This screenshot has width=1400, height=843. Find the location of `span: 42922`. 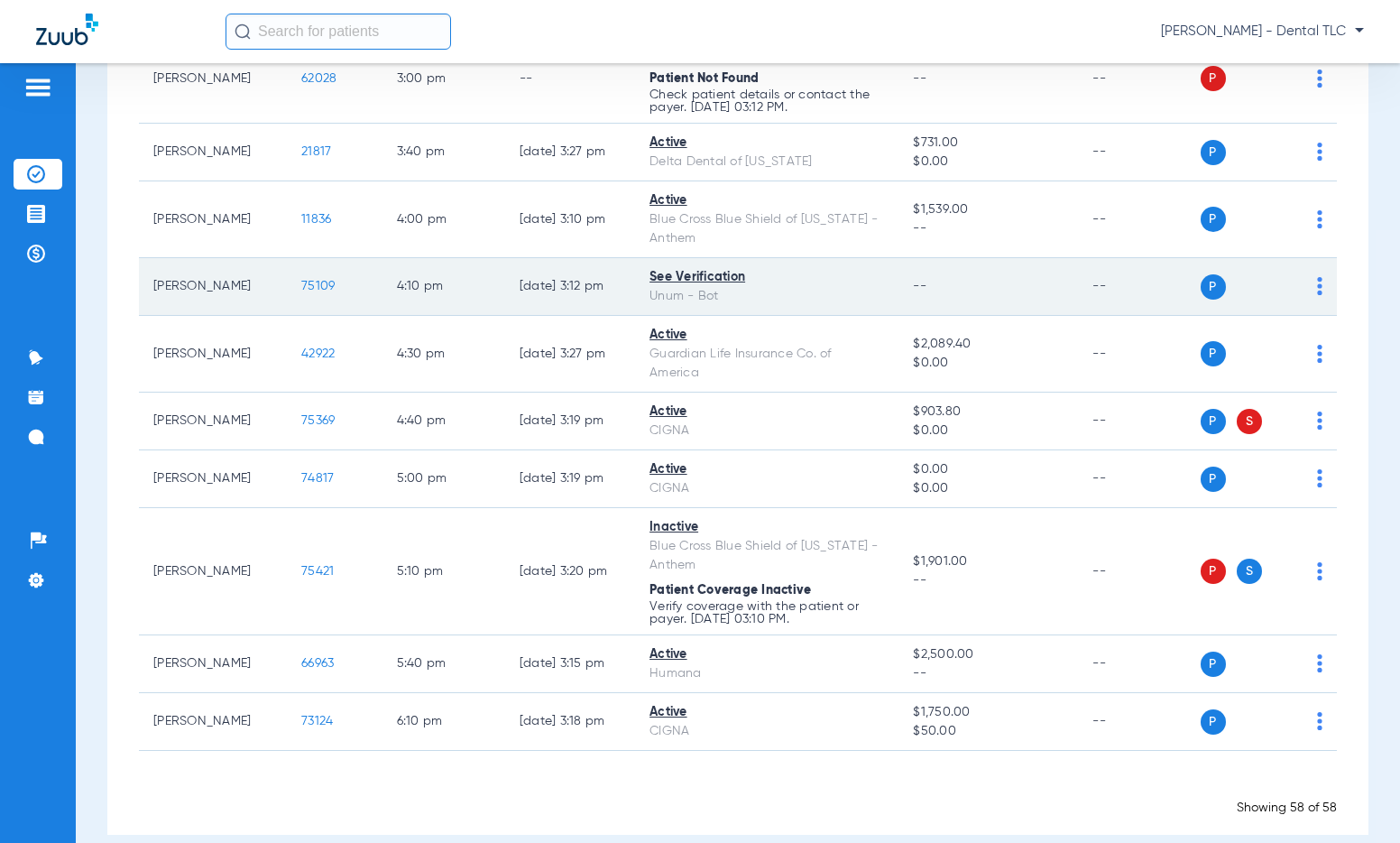

span: 42922 is located at coordinates (318, 354).